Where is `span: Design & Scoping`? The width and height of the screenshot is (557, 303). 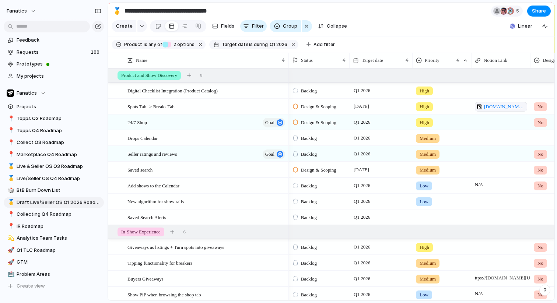 span: Design & Scoping is located at coordinates (319, 123).